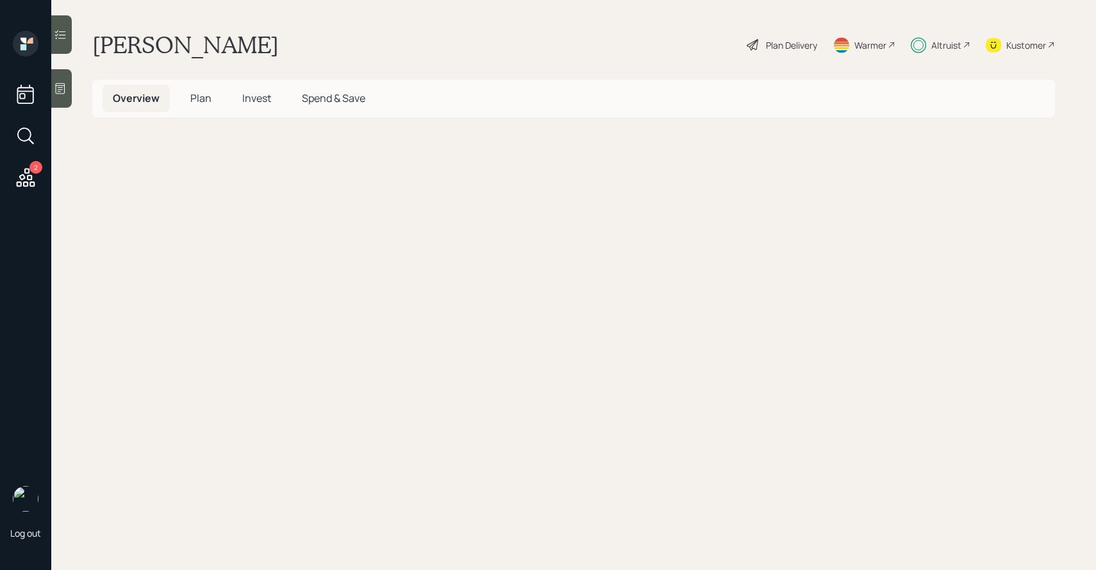  What do you see at coordinates (792, 45) in the screenshot?
I see `div: Plan Delivery` at bounding box center [792, 45].